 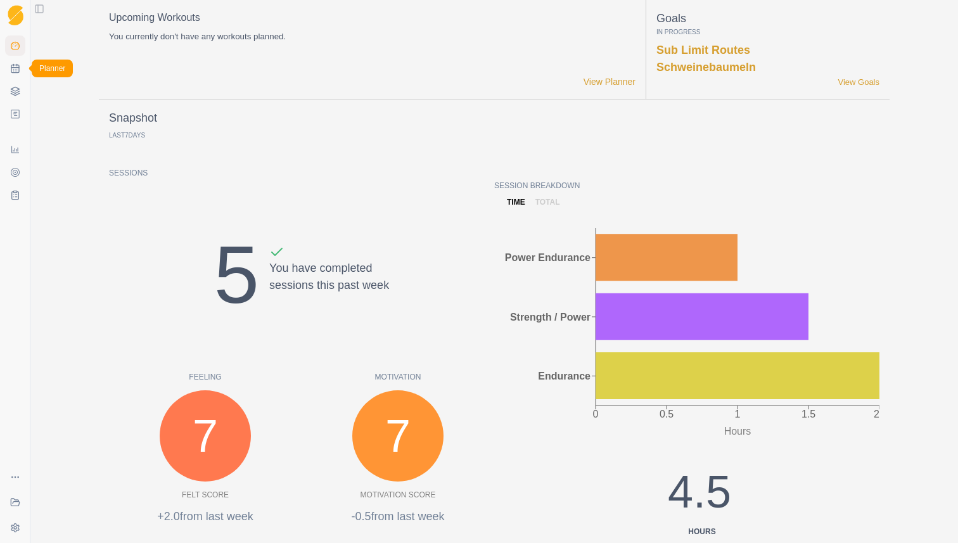 I want to click on a: Sub Limit Routes, so click(x=703, y=50).